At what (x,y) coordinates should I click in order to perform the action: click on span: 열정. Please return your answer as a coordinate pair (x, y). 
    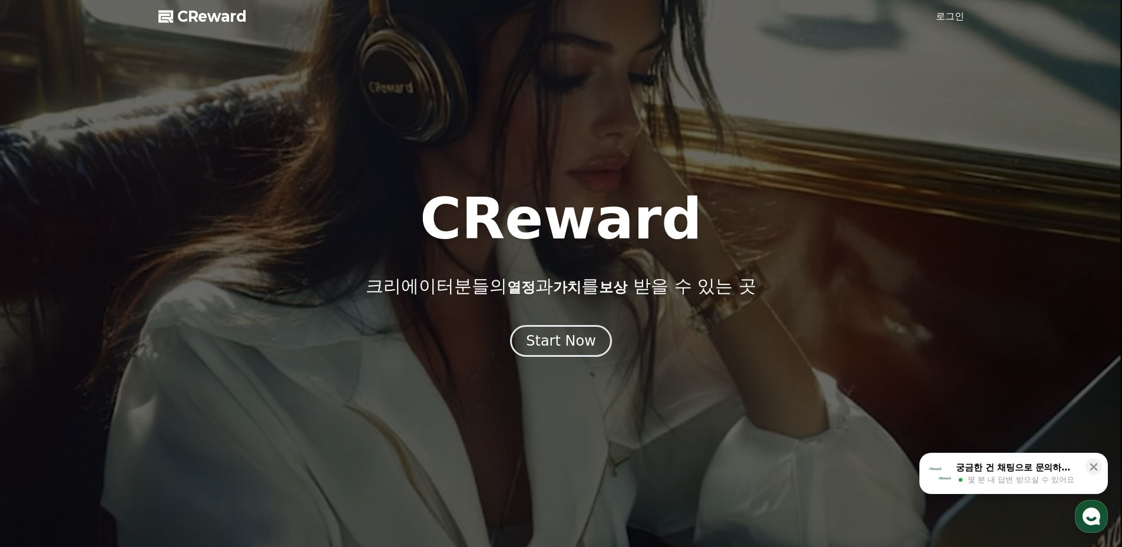
    Looking at the image, I should click on (521, 287).